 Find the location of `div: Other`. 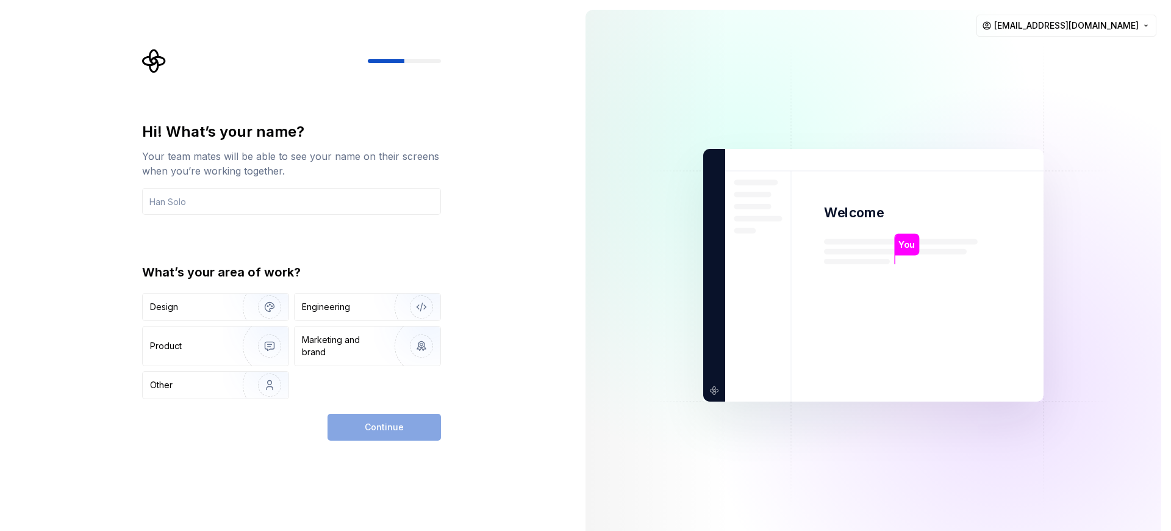

div: Other is located at coordinates (161, 385).